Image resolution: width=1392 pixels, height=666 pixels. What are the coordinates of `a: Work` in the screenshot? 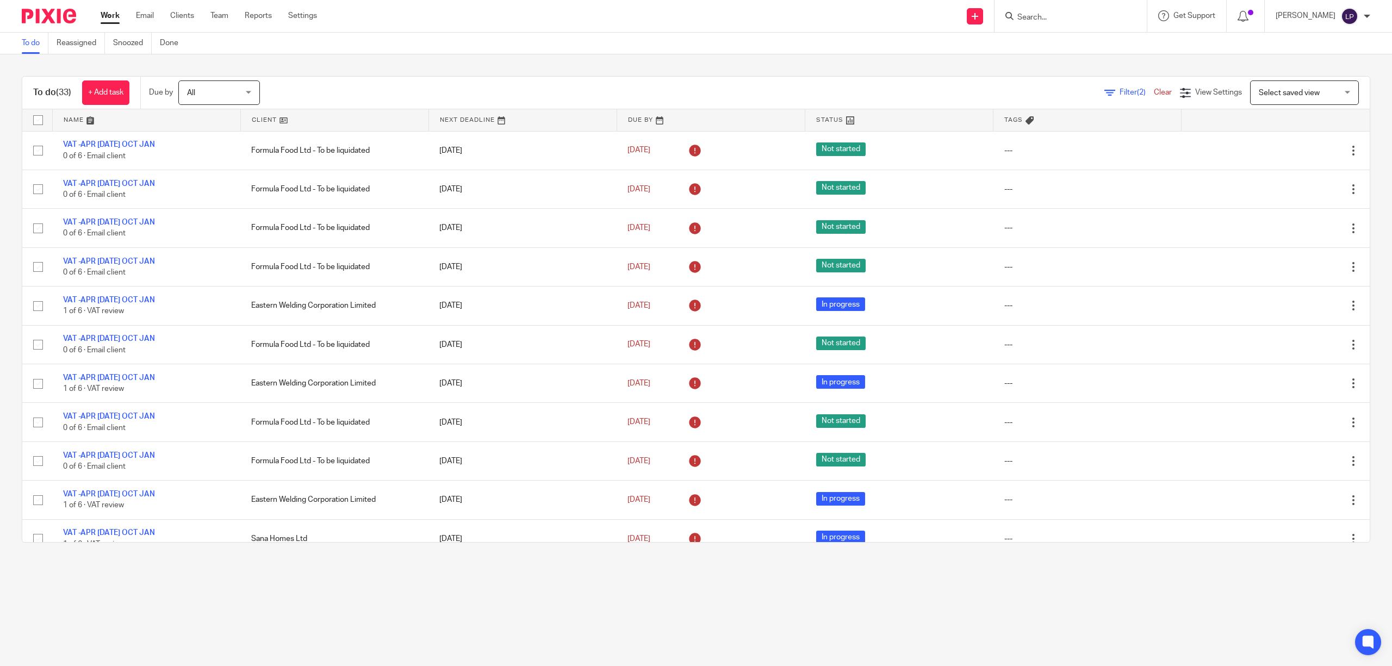 It's located at (110, 16).